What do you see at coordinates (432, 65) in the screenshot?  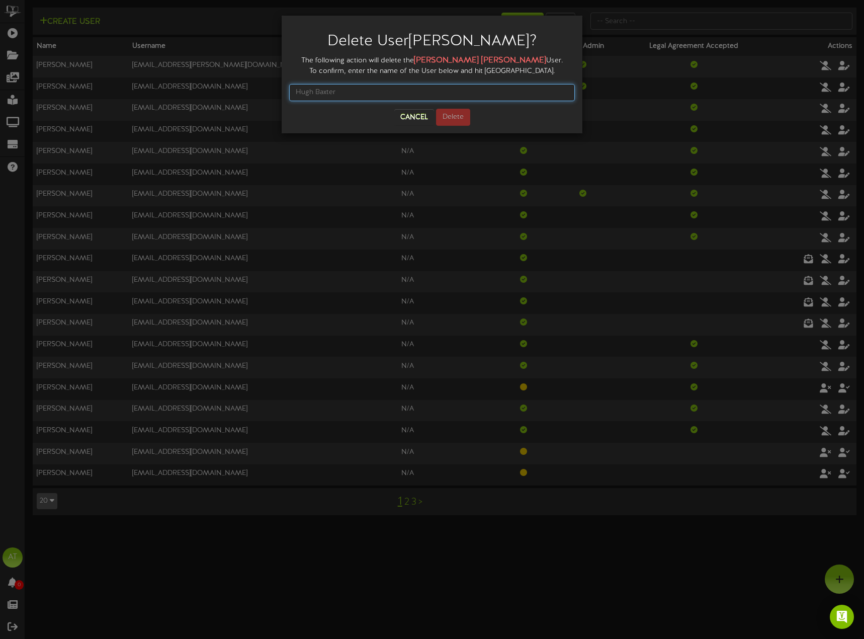 I see `div: The following action will delete the User. To confirm, enter the name of the User below and hit [...` at bounding box center [432, 65].